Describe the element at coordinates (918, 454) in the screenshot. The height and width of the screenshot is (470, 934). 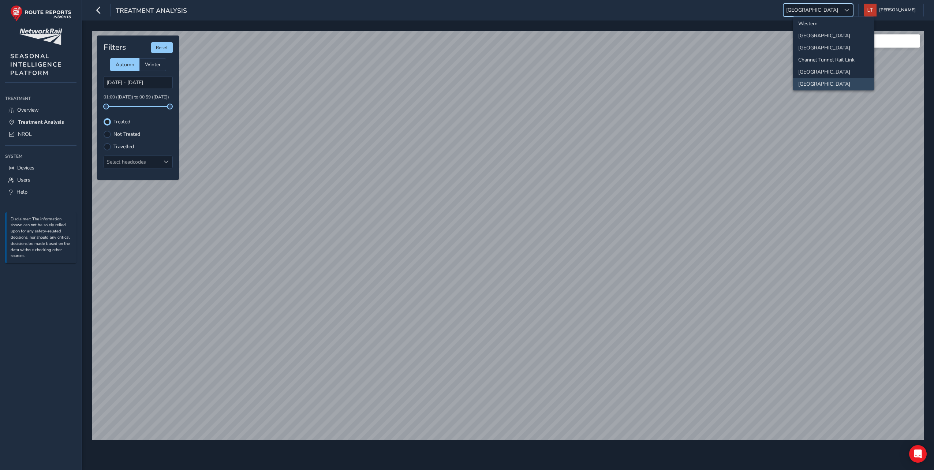
I see `div: Open Intercom Messenger` at that location.